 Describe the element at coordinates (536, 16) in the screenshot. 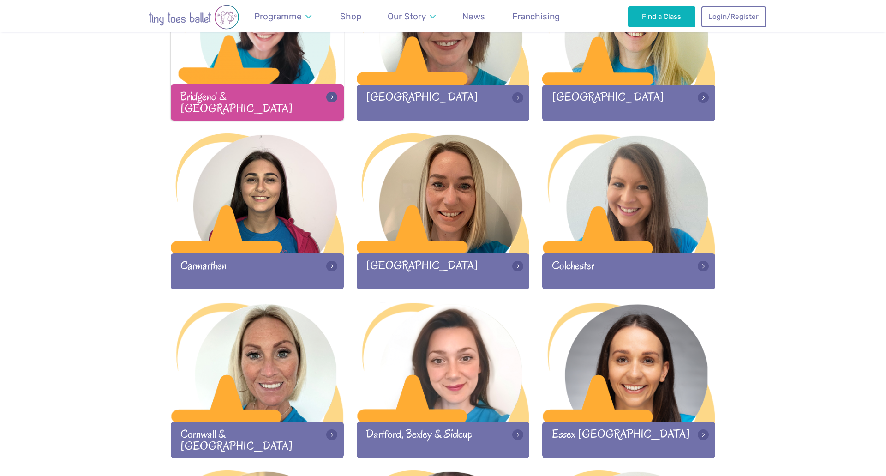

I see `span: Franchising` at that location.